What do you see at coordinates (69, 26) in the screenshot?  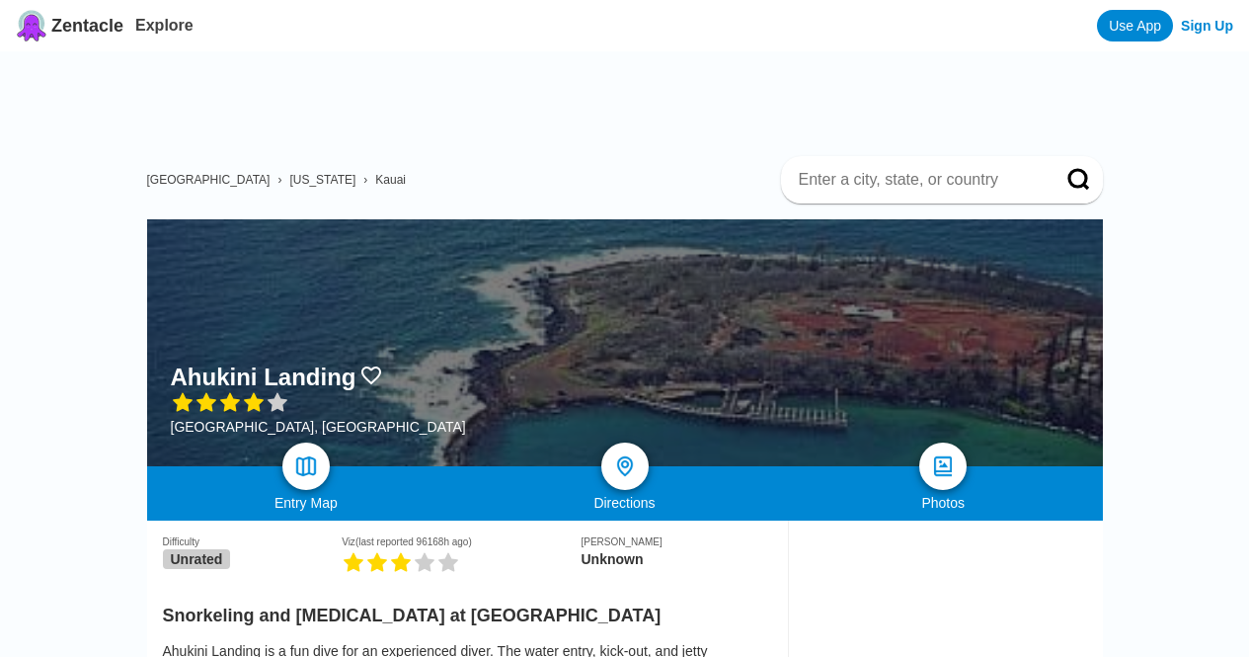 I see `a: Zentacle logoZentacle` at bounding box center [69, 26].